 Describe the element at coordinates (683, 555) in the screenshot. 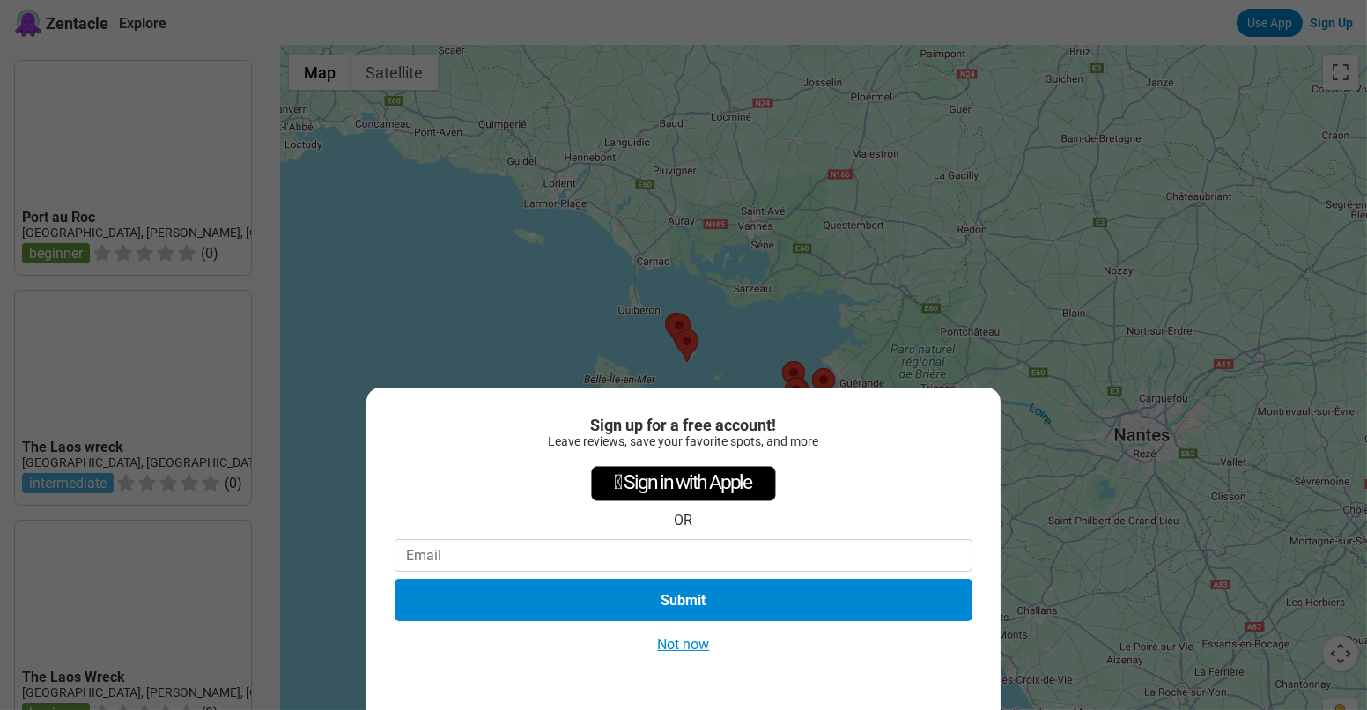

I see `input: Email` at that location.